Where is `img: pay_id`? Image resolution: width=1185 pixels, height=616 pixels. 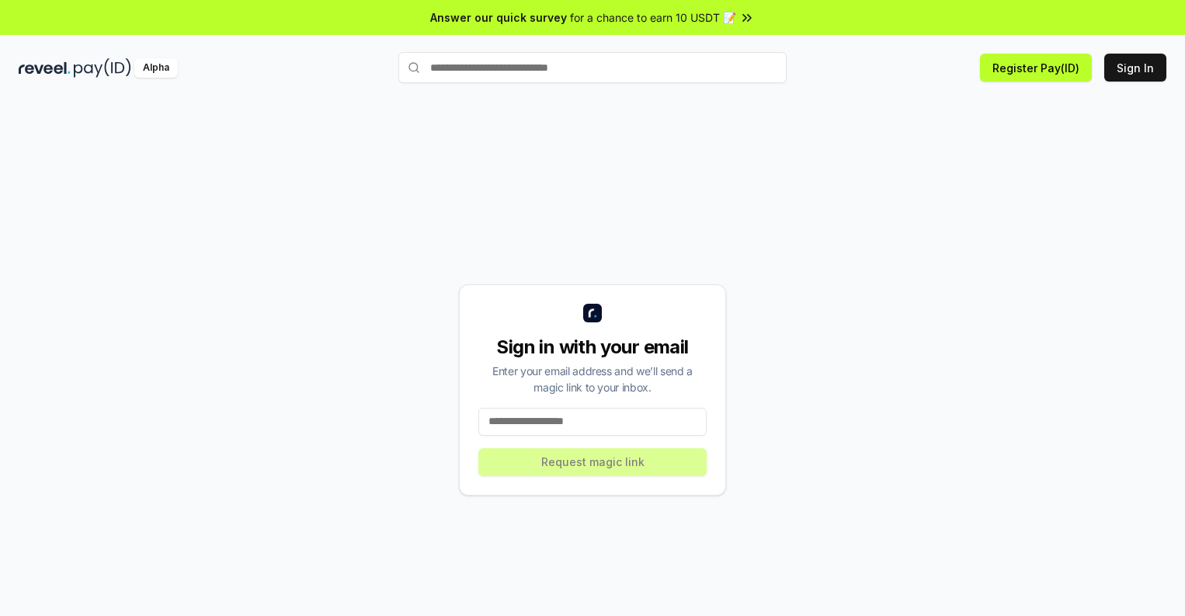 img: pay_id is located at coordinates (102, 68).